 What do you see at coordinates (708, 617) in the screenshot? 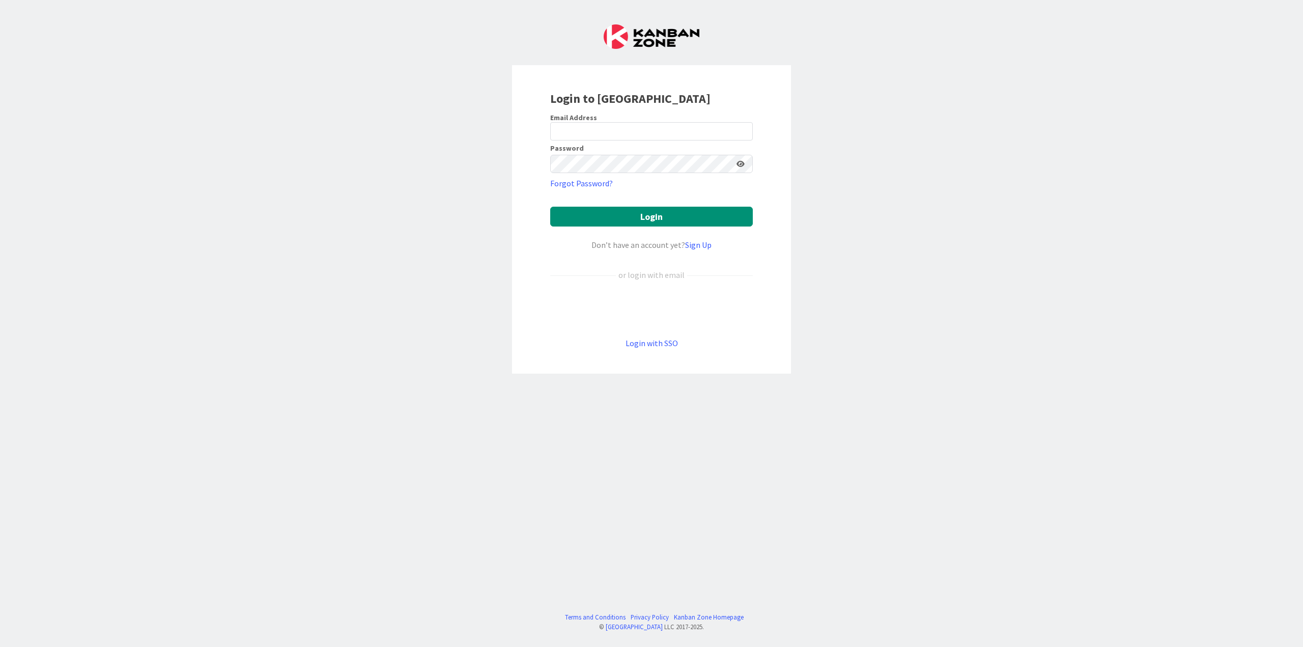
I see `a: Kanban Zone Homepage` at bounding box center [708, 617].